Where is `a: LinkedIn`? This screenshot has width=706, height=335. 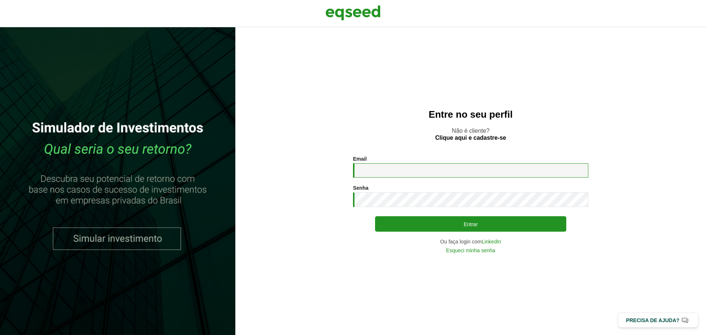
a: LinkedIn is located at coordinates (491, 242).